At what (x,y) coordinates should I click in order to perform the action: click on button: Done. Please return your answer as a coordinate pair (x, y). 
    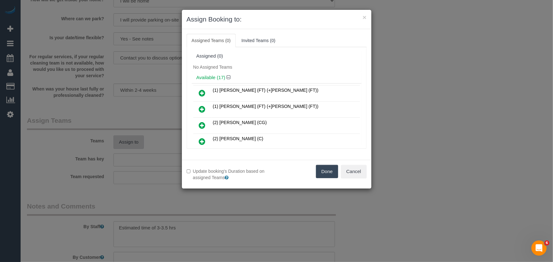
    Looking at the image, I should click on (327, 172).